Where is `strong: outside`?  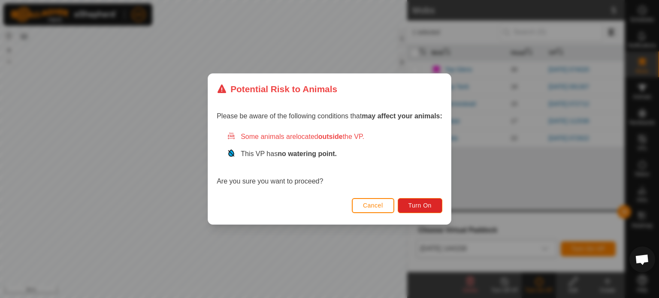
strong: outside is located at coordinates (330, 136).